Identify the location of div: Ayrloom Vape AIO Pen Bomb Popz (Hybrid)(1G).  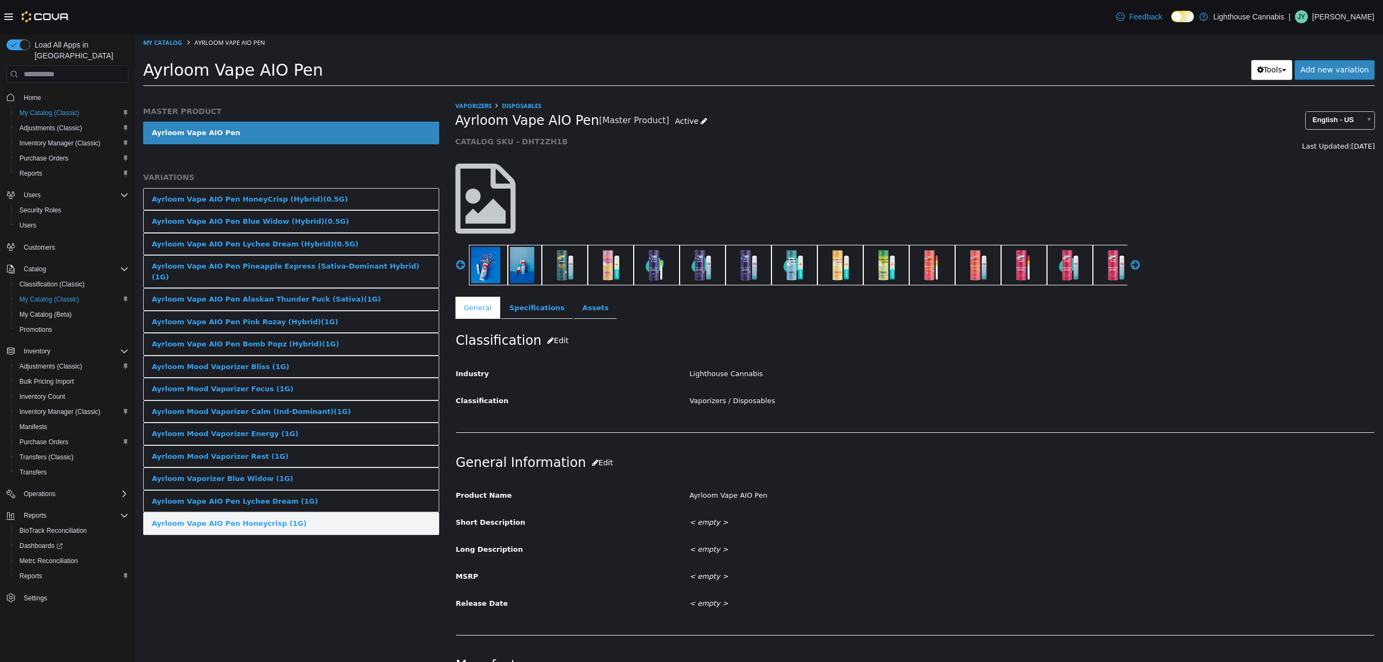
(110, 311).